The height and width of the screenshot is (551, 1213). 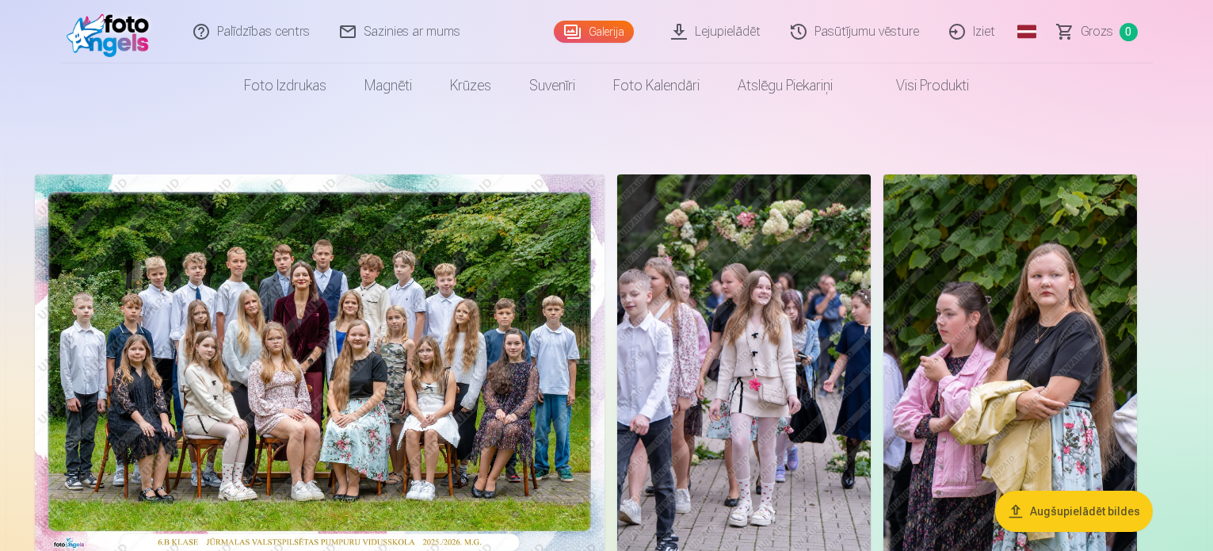 What do you see at coordinates (388, 86) in the screenshot?
I see `a: Magnēti` at bounding box center [388, 86].